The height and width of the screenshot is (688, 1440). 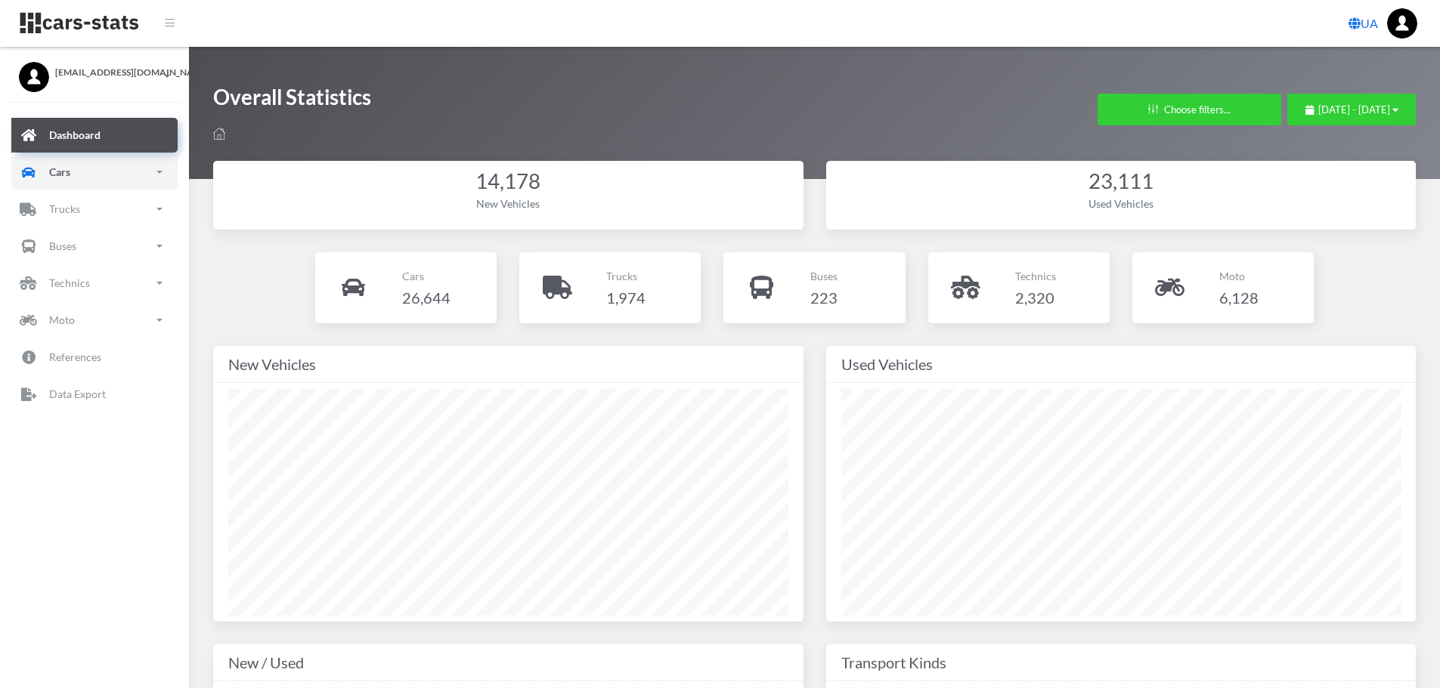 I want to click on div: New / Used, so click(x=508, y=663).